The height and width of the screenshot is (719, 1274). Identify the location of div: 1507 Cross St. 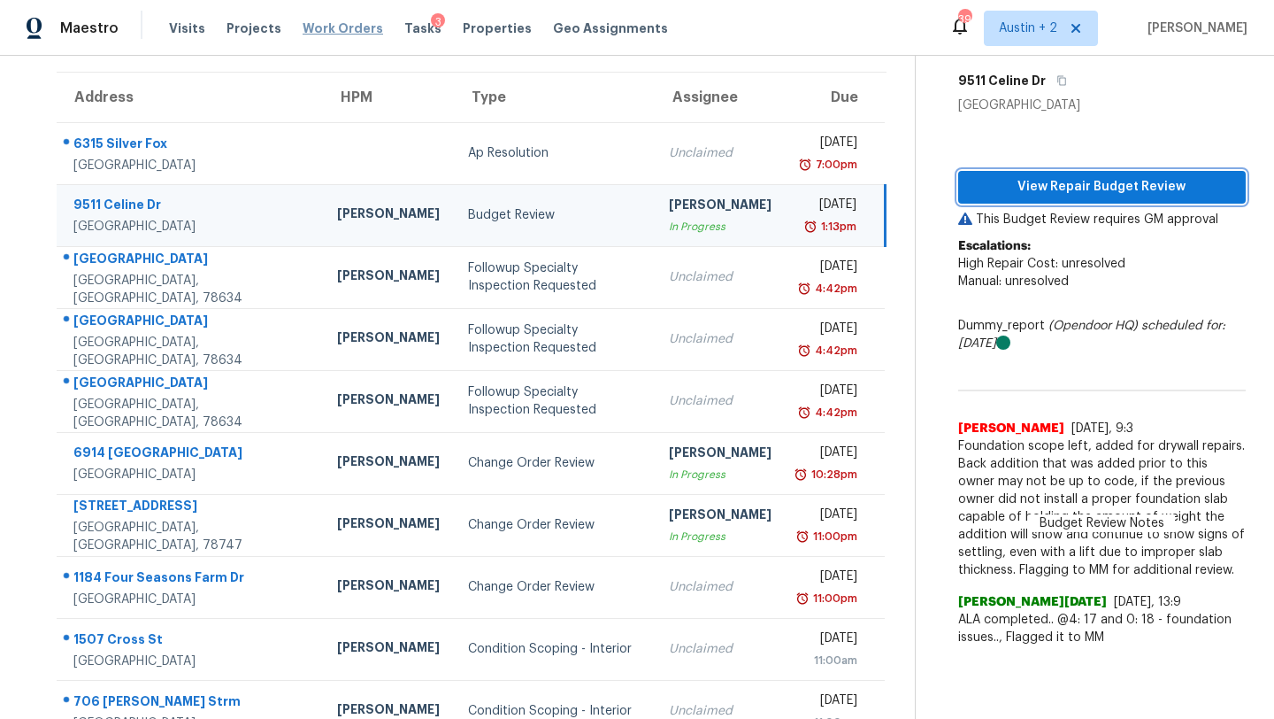
(191, 641).